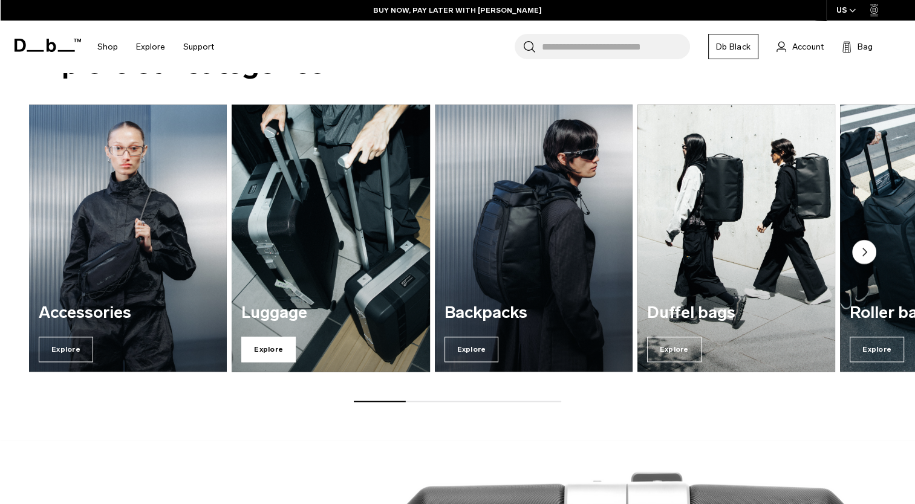 The image size is (915, 504). Describe the element at coordinates (128, 238) in the screenshot. I see `a: Accessories Explore` at that location.